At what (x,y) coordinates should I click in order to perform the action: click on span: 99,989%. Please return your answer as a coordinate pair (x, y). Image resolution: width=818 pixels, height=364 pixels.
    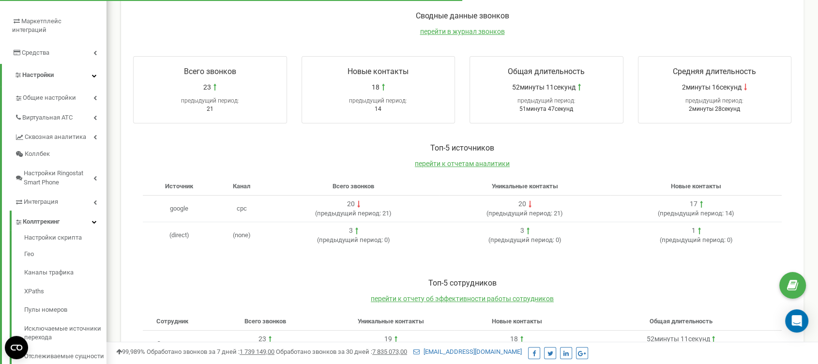
    Looking at the image, I should click on (131, 352).